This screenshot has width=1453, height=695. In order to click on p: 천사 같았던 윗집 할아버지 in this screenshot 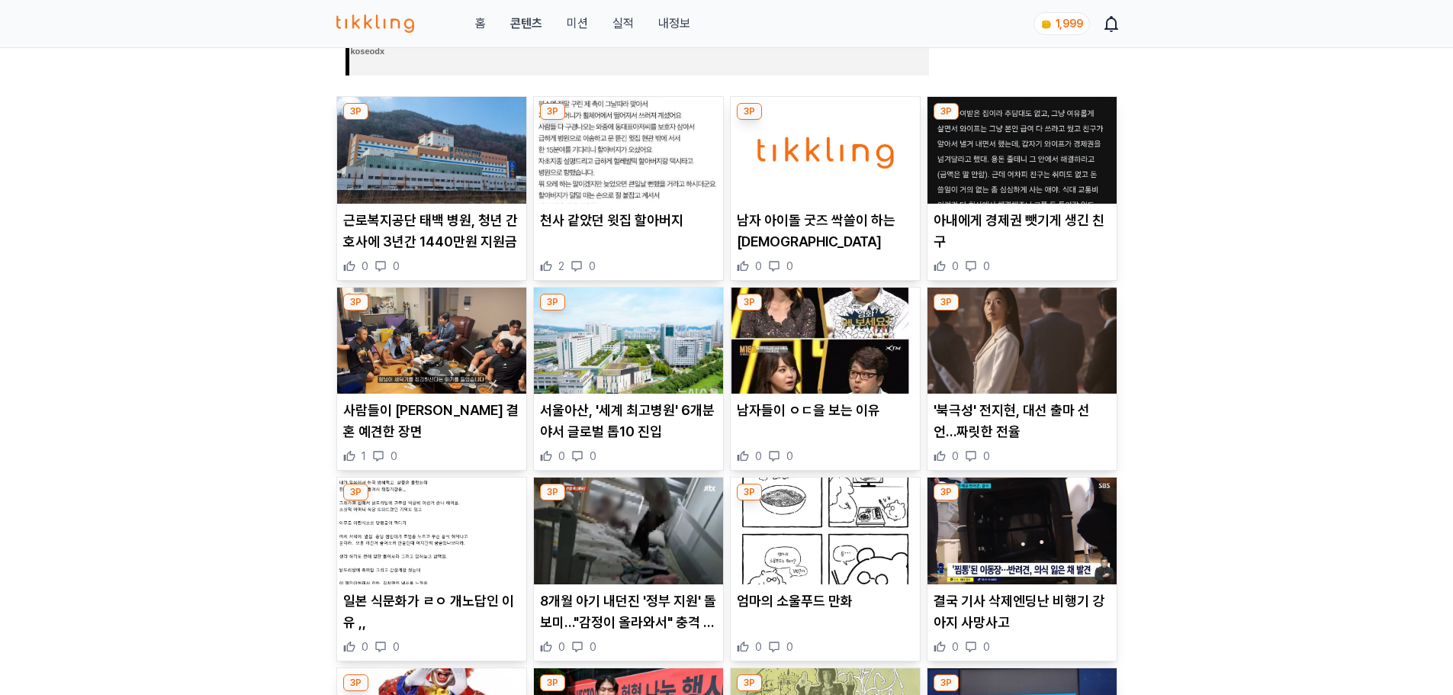, I will do `click(629, 220)`.